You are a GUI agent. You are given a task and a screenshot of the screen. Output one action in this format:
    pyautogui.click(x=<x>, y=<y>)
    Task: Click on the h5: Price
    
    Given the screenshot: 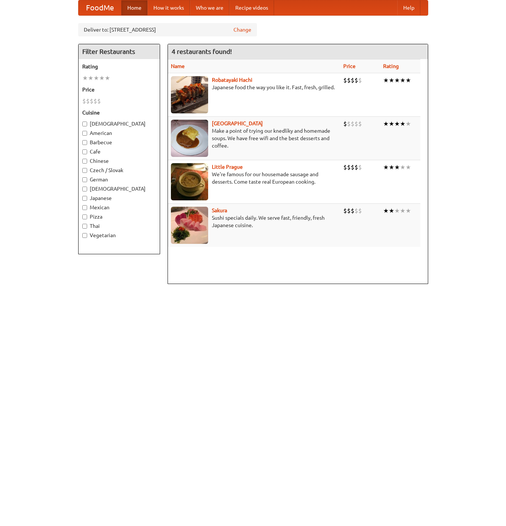 What is the action you would take?
    pyautogui.click(x=119, y=90)
    